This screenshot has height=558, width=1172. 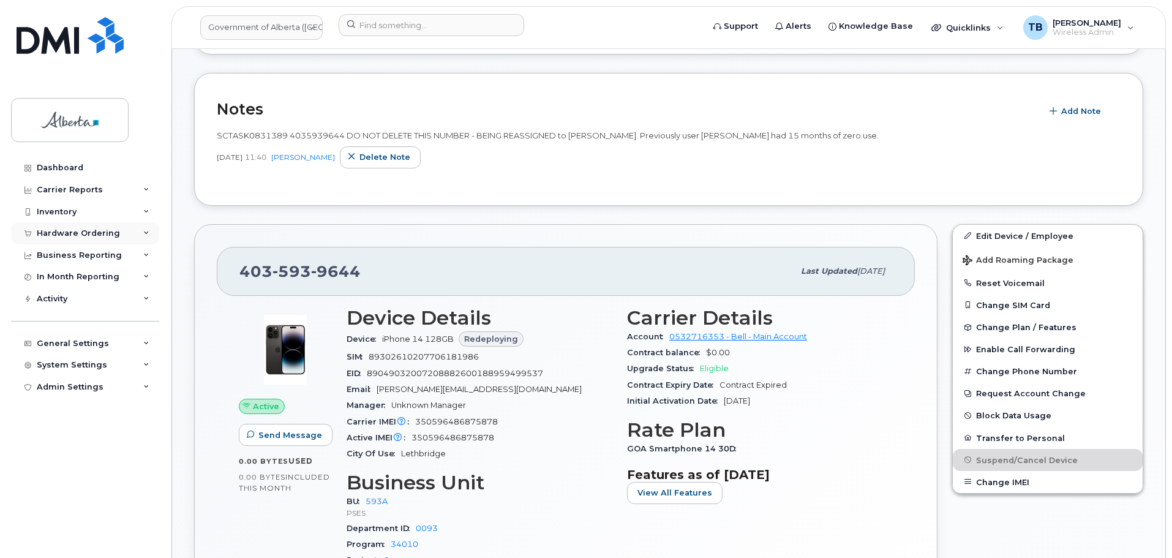 What do you see at coordinates (870, 26) in the screenshot?
I see `a: Knowledge Base` at bounding box center [870, 26].